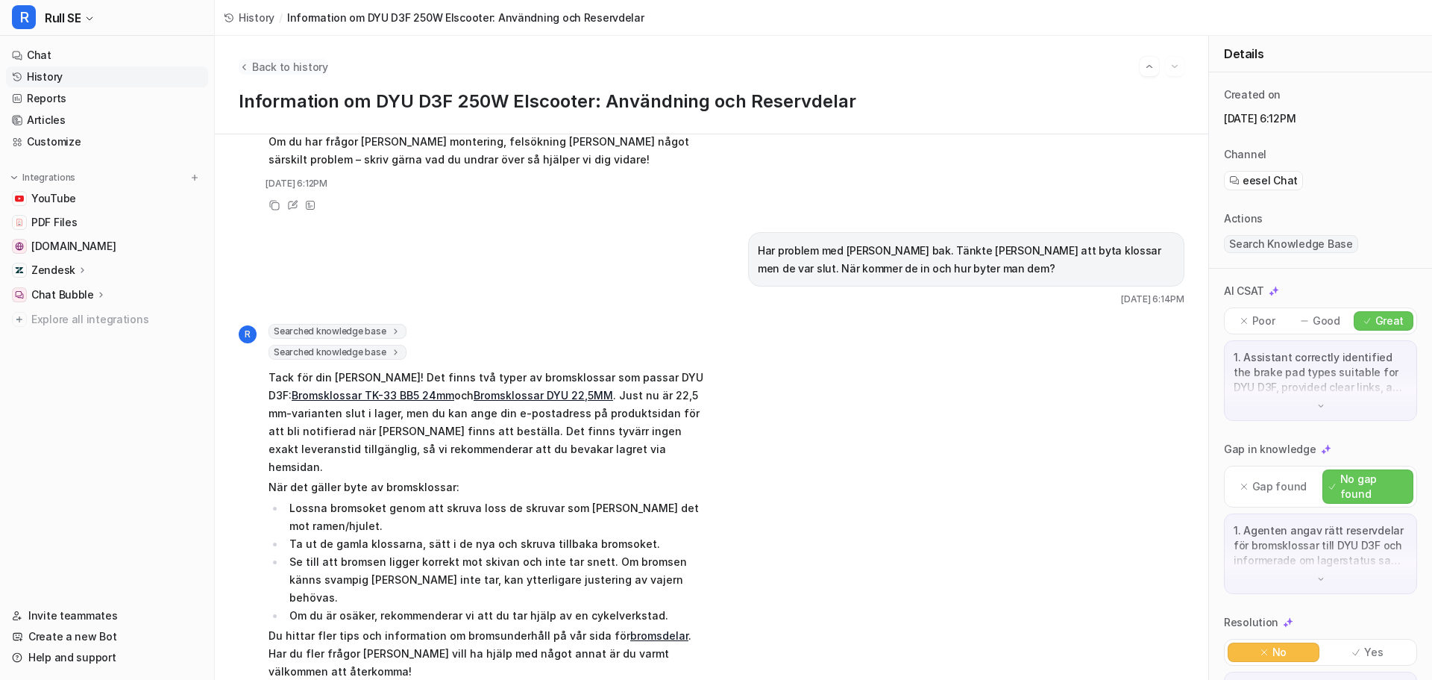 This screenshot has height=680, width=1432. What do you see at coordinates (1235, 181) in the screenshot?
I see `img: eeselChat` at bounding box center [1235, 181].